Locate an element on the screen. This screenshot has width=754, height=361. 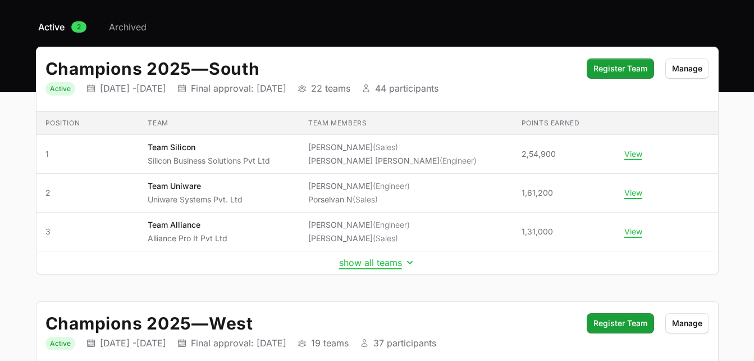
nav: Initiative activity log navigation is located at coordinates (377, 27).